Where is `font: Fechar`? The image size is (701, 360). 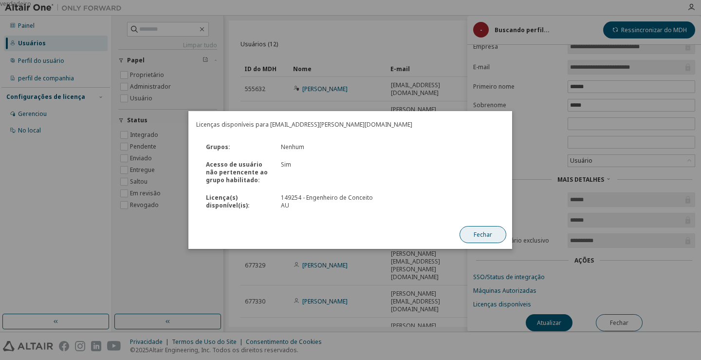 font: Fechar is located at coordinates (484, 234).